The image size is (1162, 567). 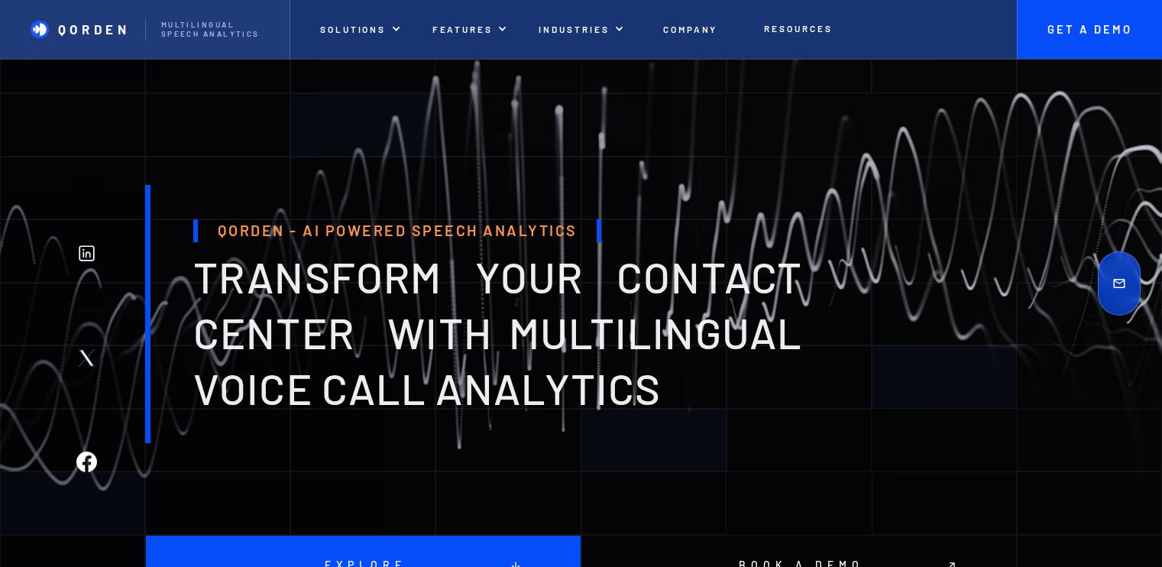 I want to click on p: Resources, so click(x=798, y=28).